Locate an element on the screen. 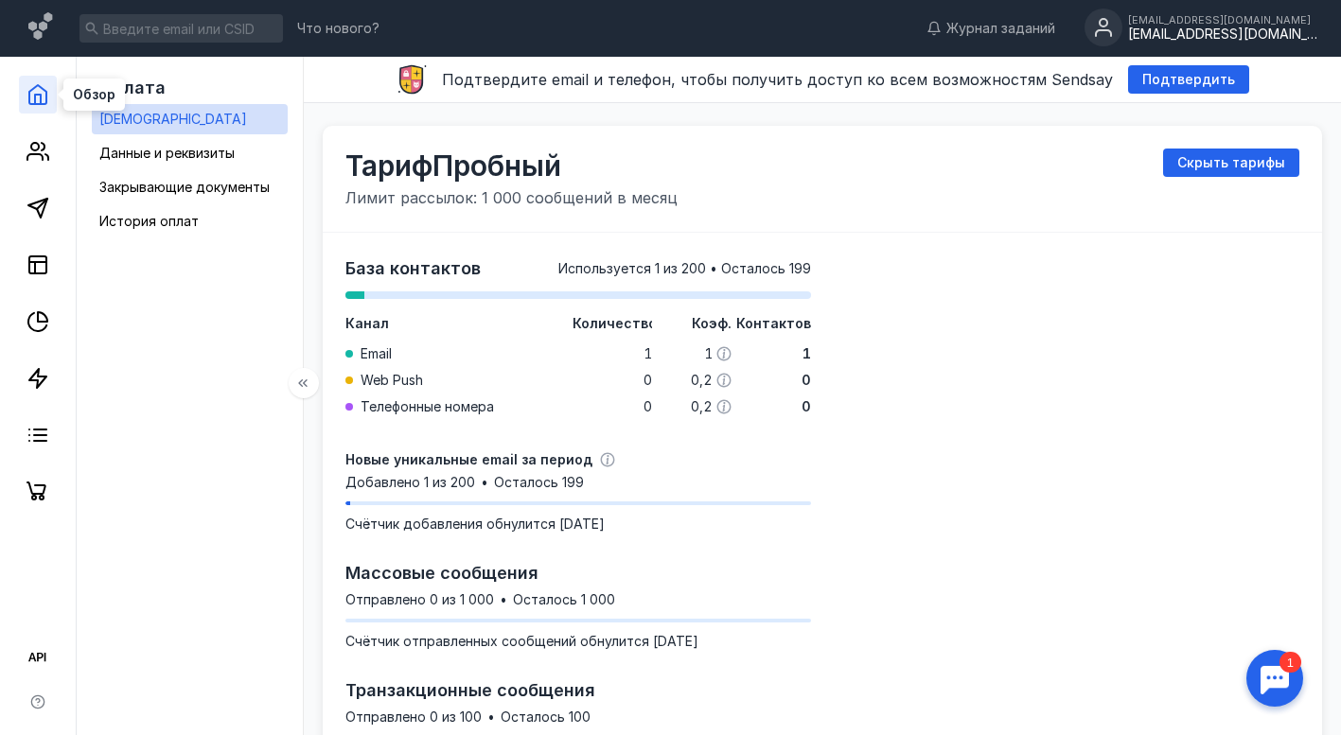  a: Что нового? is located at coordinates (338, 28).